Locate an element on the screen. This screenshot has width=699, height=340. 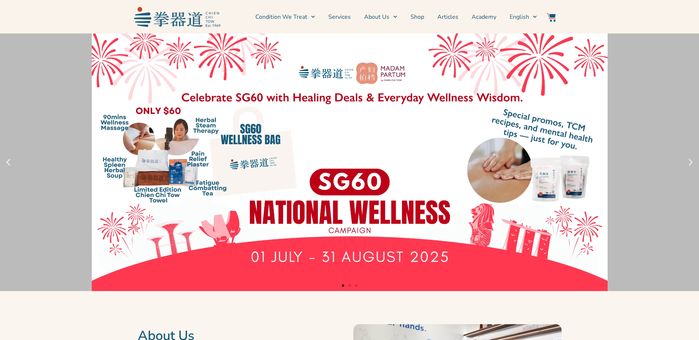
a: Services is located at coordinates (339, 17).